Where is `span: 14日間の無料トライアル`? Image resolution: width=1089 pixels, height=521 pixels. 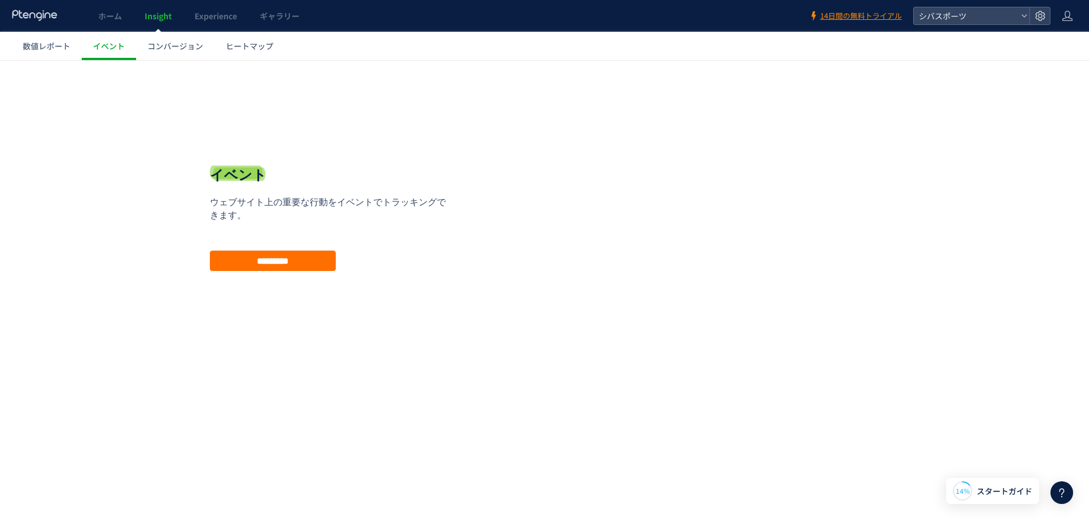
span: 14日間の無料トライアル is located at coordinates (861, 16).